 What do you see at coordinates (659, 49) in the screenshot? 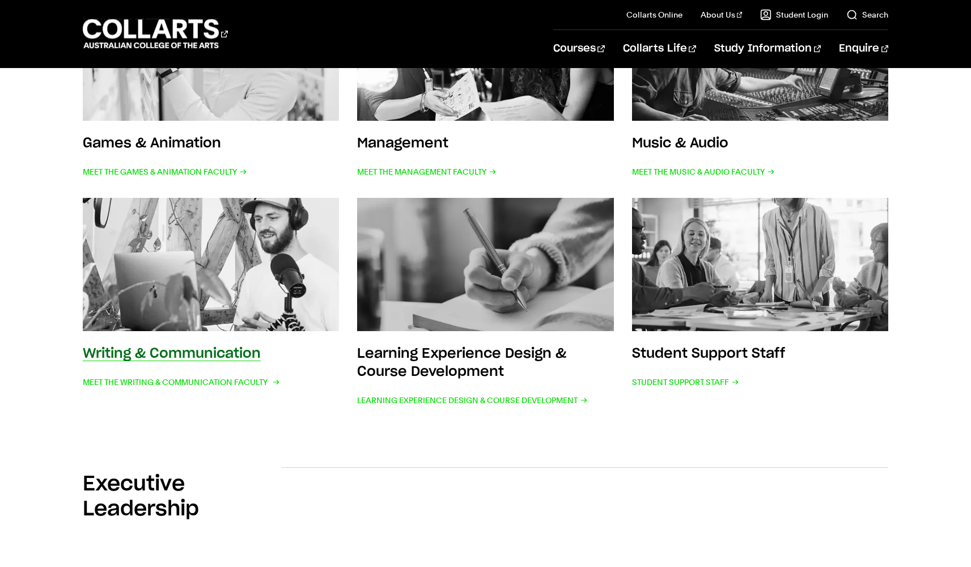
I see `a: Collarts Life` at bounding box center [659, 49].